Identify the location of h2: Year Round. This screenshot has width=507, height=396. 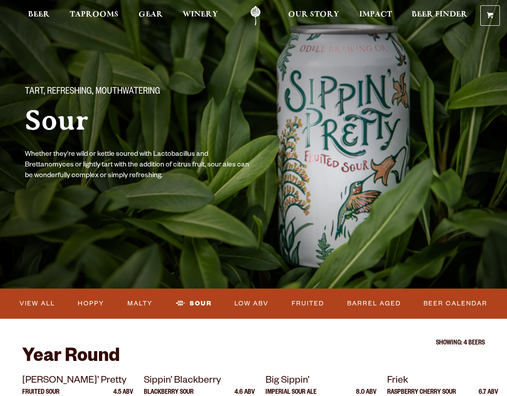
(254, 358).